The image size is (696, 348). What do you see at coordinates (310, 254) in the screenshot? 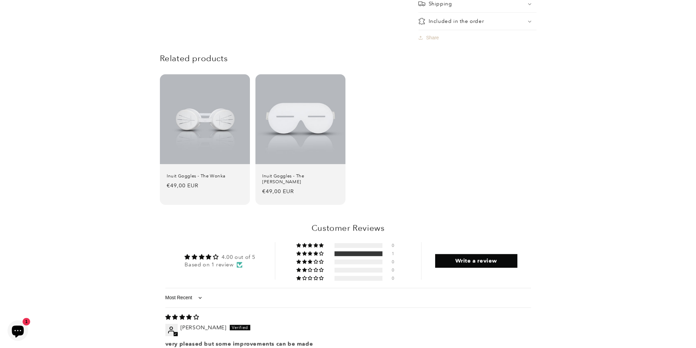
I see `div: 100% (1) reviews with 4 star rating` at bounding box center [310, 254].